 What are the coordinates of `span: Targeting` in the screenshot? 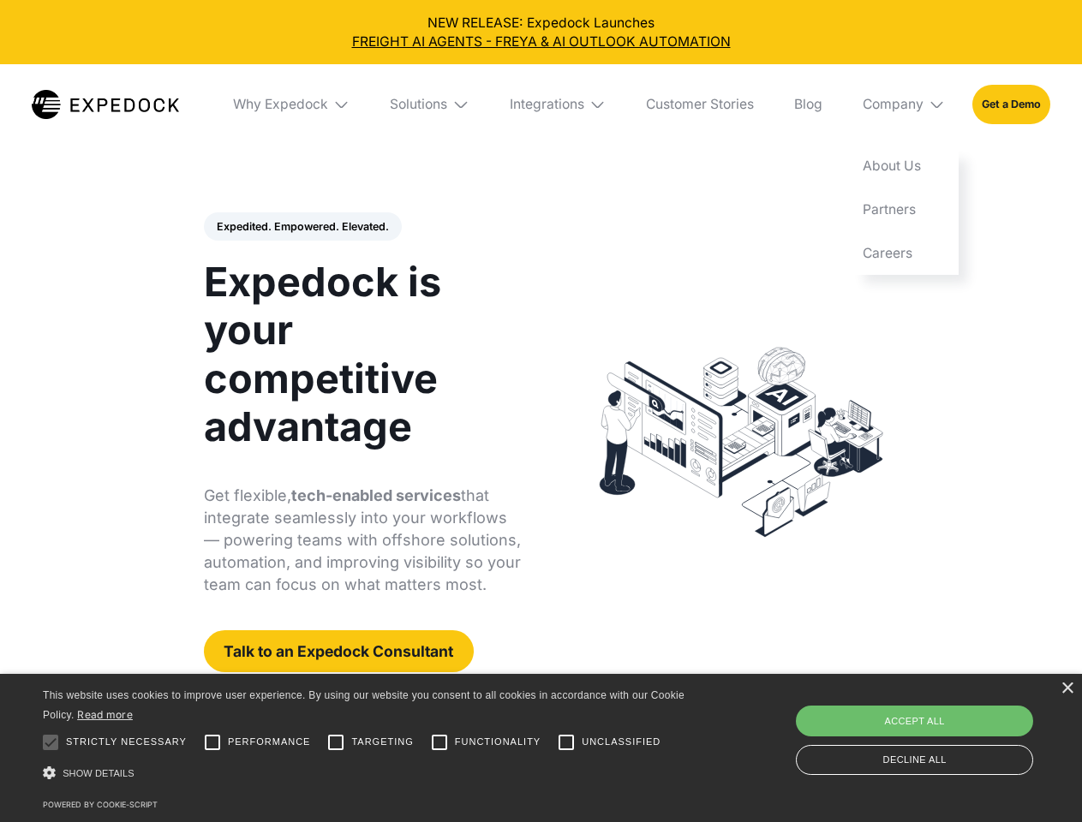 It's located at (382, 742).